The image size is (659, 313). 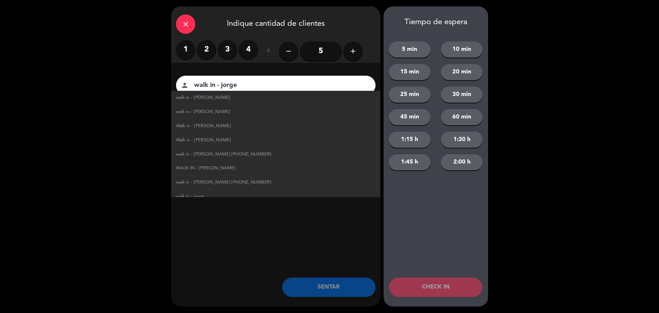 I want to click on div: ó, so click(x=268, y=51).